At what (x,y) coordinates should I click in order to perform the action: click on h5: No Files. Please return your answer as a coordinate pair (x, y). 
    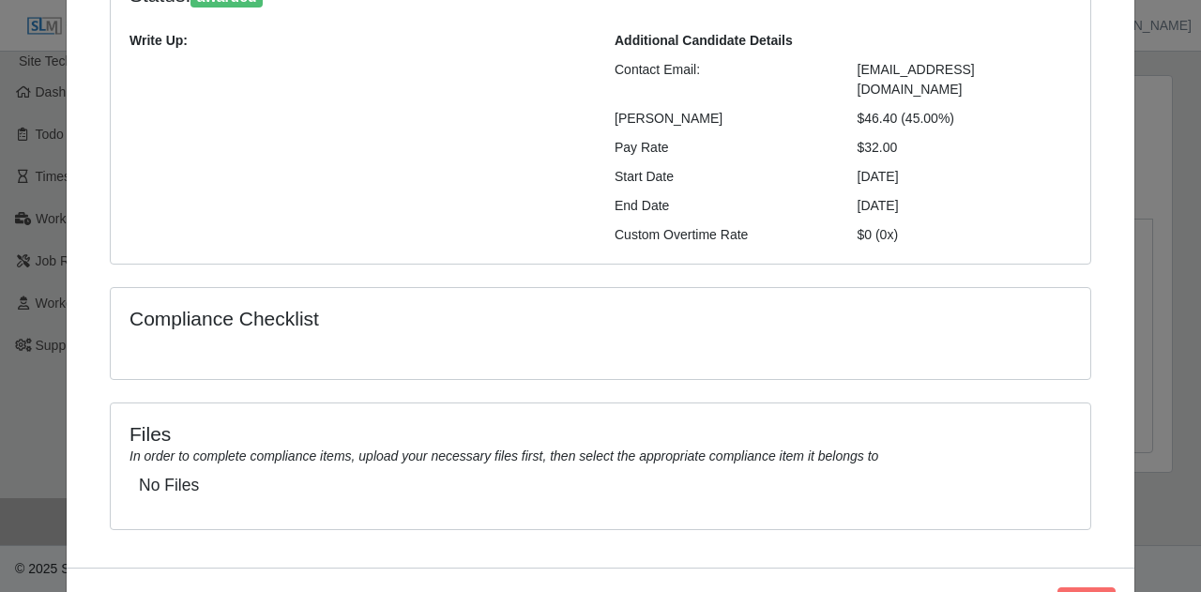
    Looking at the image, I should click on (600, 485).